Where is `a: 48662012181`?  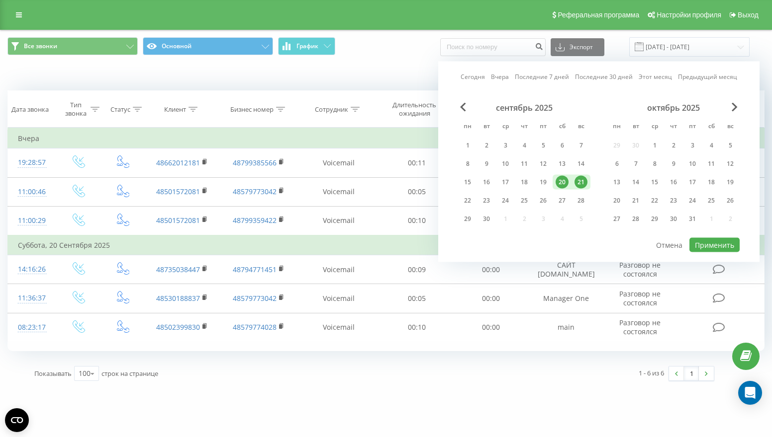 a: 48662012181 is located at coordinates (178, 163).